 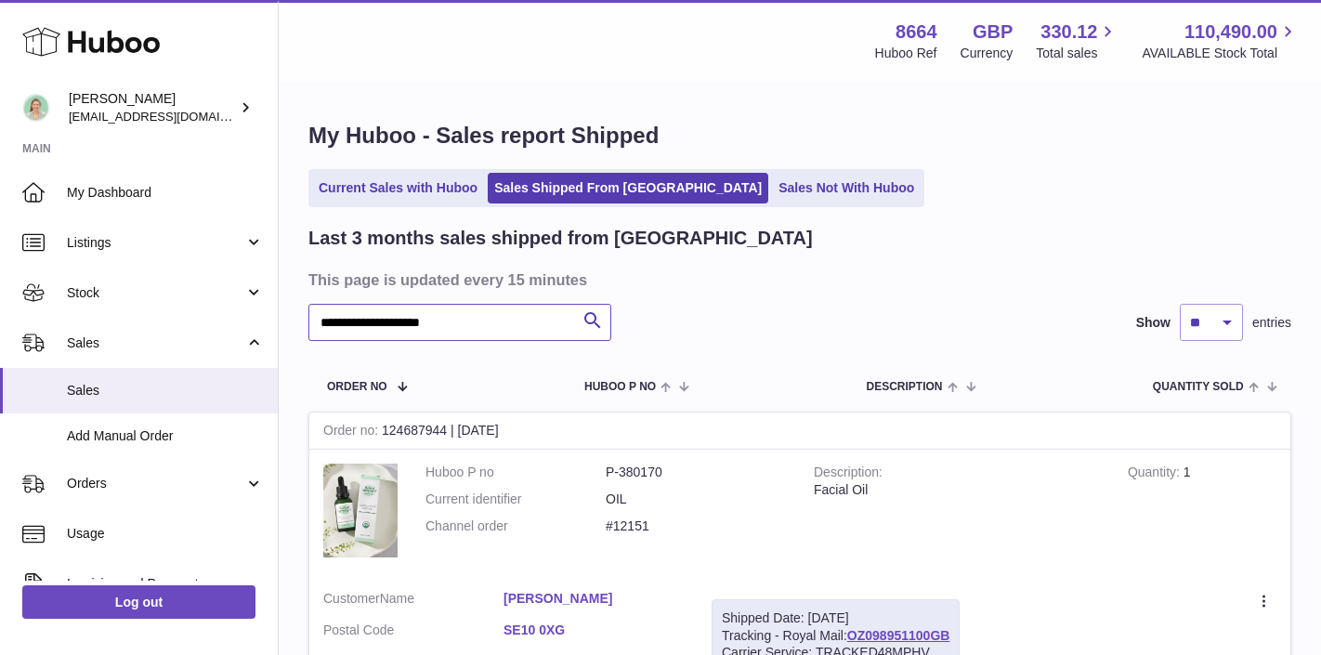 What do you see at coordinates (957, 489) in the screenshot?
I see `div: Facial Oil` at bounding box center [957, 489].